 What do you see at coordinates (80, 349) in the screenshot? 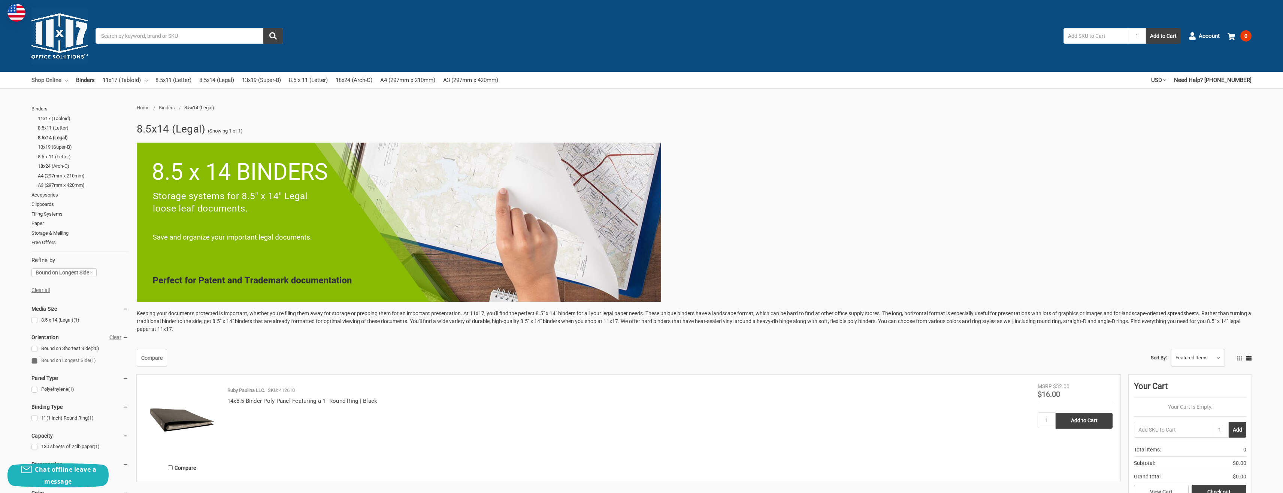
I see `a: Bound on Shortest Side` at bounding box center [80, 349].